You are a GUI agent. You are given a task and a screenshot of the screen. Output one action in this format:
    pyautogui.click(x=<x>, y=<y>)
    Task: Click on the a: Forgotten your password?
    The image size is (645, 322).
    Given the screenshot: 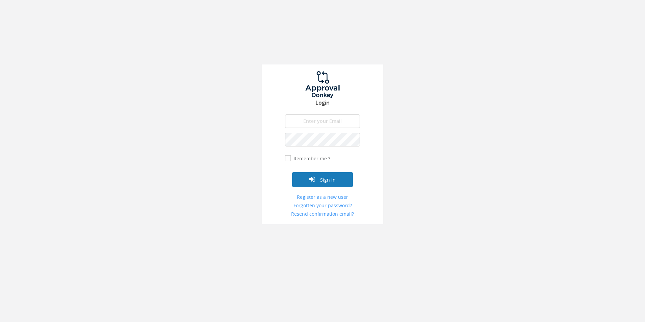 What is the action you would take?
    pyautogui.click(x=323, y=205)
    